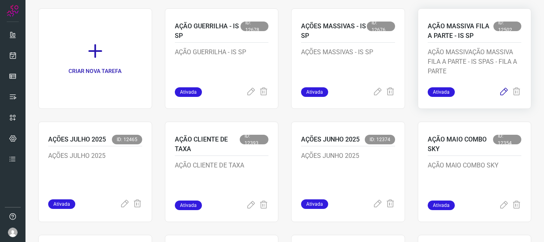 Image resolution: width=544 pixels, height=242 pixels. What do you see at coordinates (380, 139) in the screenshot?
I see `span: ID: 12374` at bounding box center [380, 139].